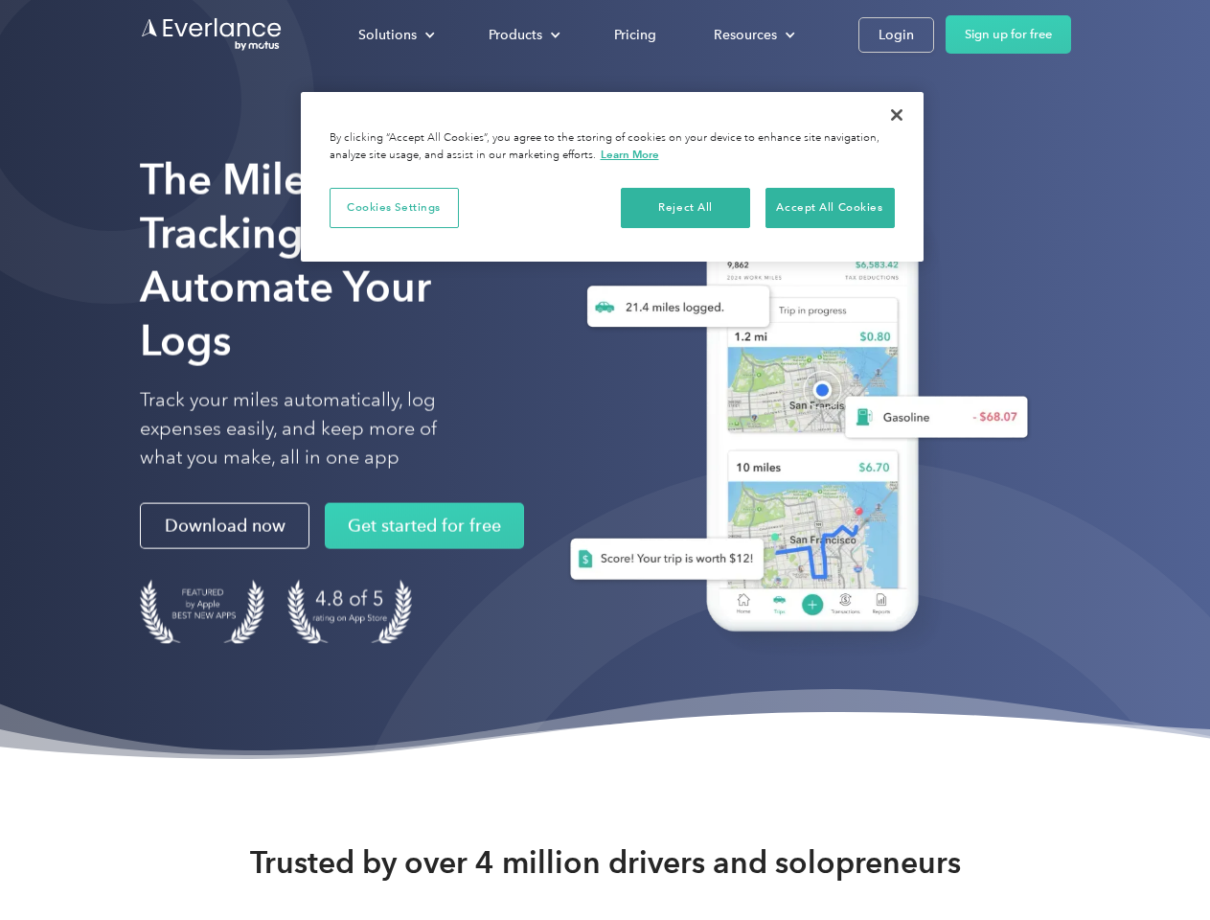  Describe the element at coordinates (612, 176) in the screenshot. I see `div: Privacy` at that location.